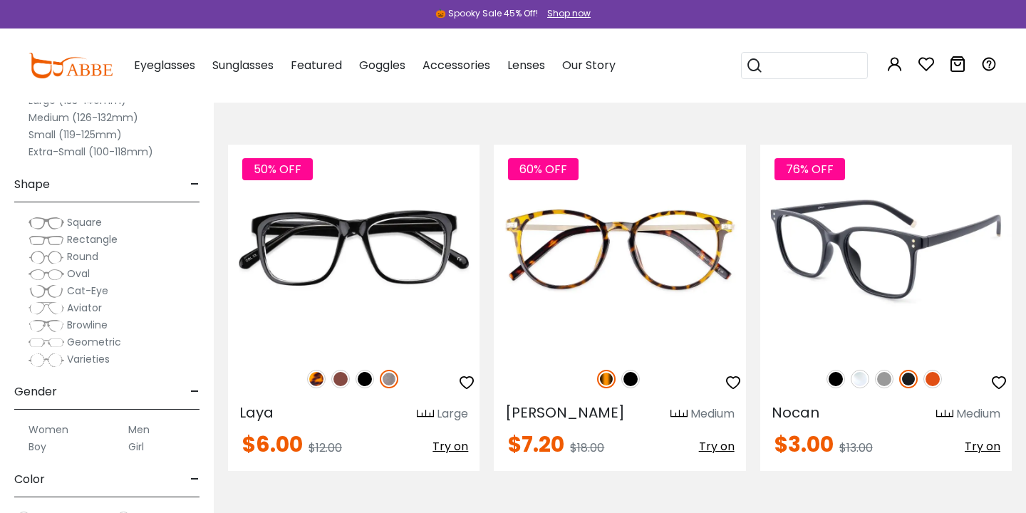  What do you see at coordinates (619, 249) in the screenshot?
I see `img: Tortoise Callie - Combination ,Universal Bridge Fit` at bounding box center [619, 249].